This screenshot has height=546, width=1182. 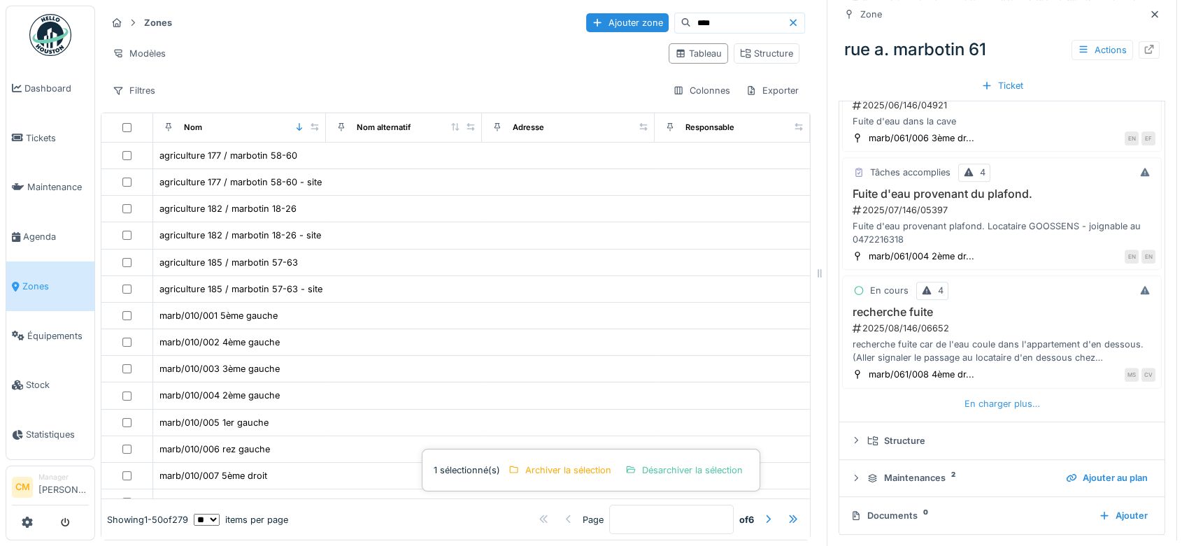 What do you see at coordinates (910, 172) in the screenshot?
I see `div: Tâches accomplies` at bounding box center [910, 172].